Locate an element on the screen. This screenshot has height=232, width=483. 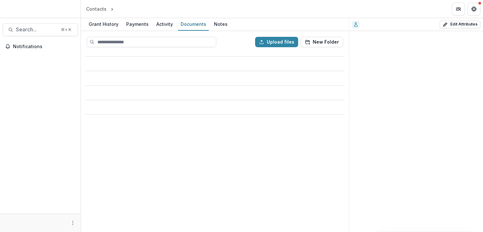
div: Grant History is located at coordinates (104, 24).